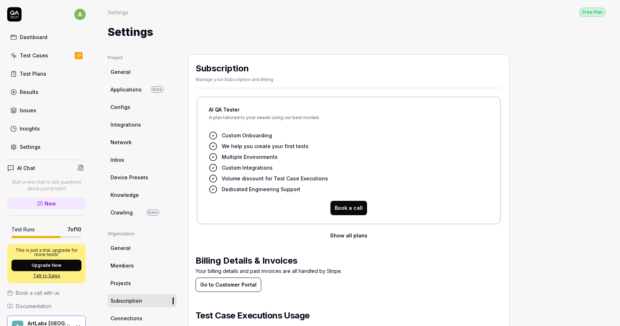 This screenshot has width=620, height=326. I want to click on h5: Test Runs, so click(23, 229).